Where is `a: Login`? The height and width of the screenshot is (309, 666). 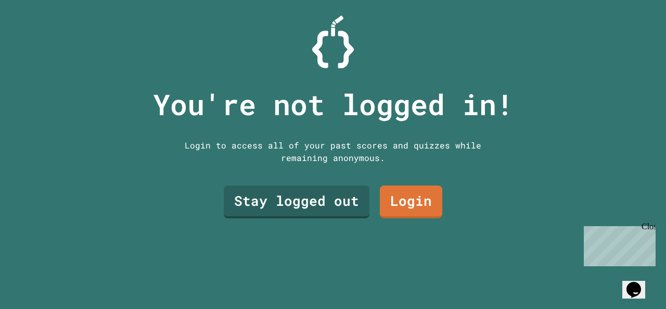
a: Login is located at coordinates (411, 202).